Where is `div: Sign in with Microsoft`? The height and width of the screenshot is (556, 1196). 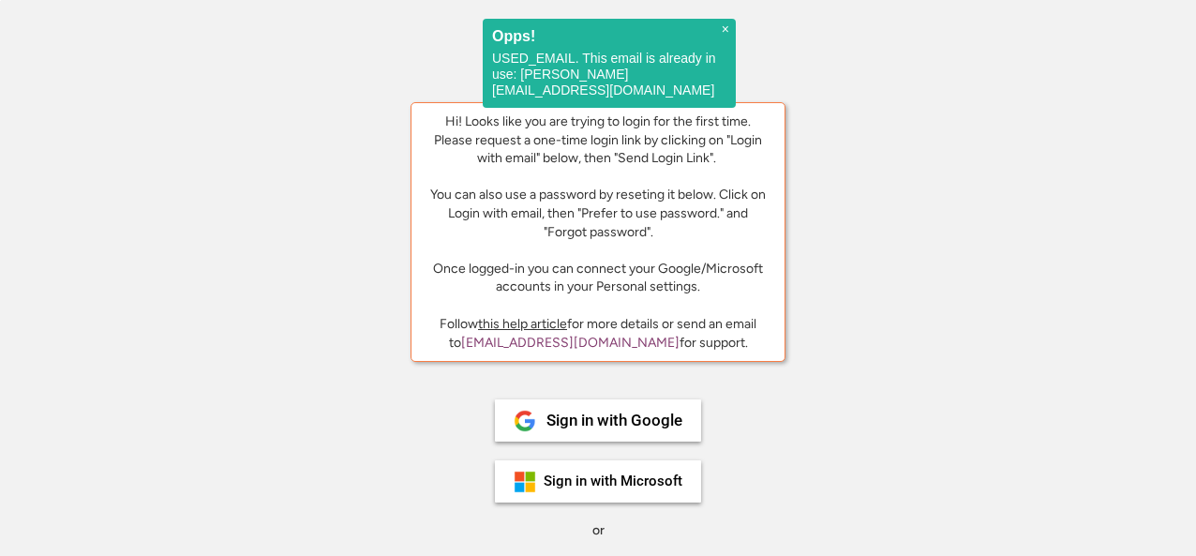
div: Sign in with Microsoft is located at coordinates (613, 481).